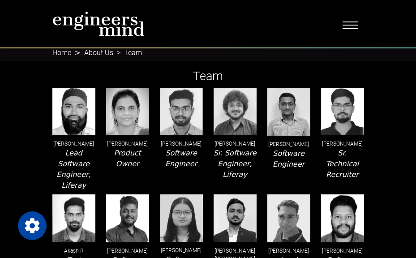 The height and width of the screenshot is (258, 416). Describe the element at coordinates (127, 158) in the screenshot. I see `i: Product Owner` at that location.